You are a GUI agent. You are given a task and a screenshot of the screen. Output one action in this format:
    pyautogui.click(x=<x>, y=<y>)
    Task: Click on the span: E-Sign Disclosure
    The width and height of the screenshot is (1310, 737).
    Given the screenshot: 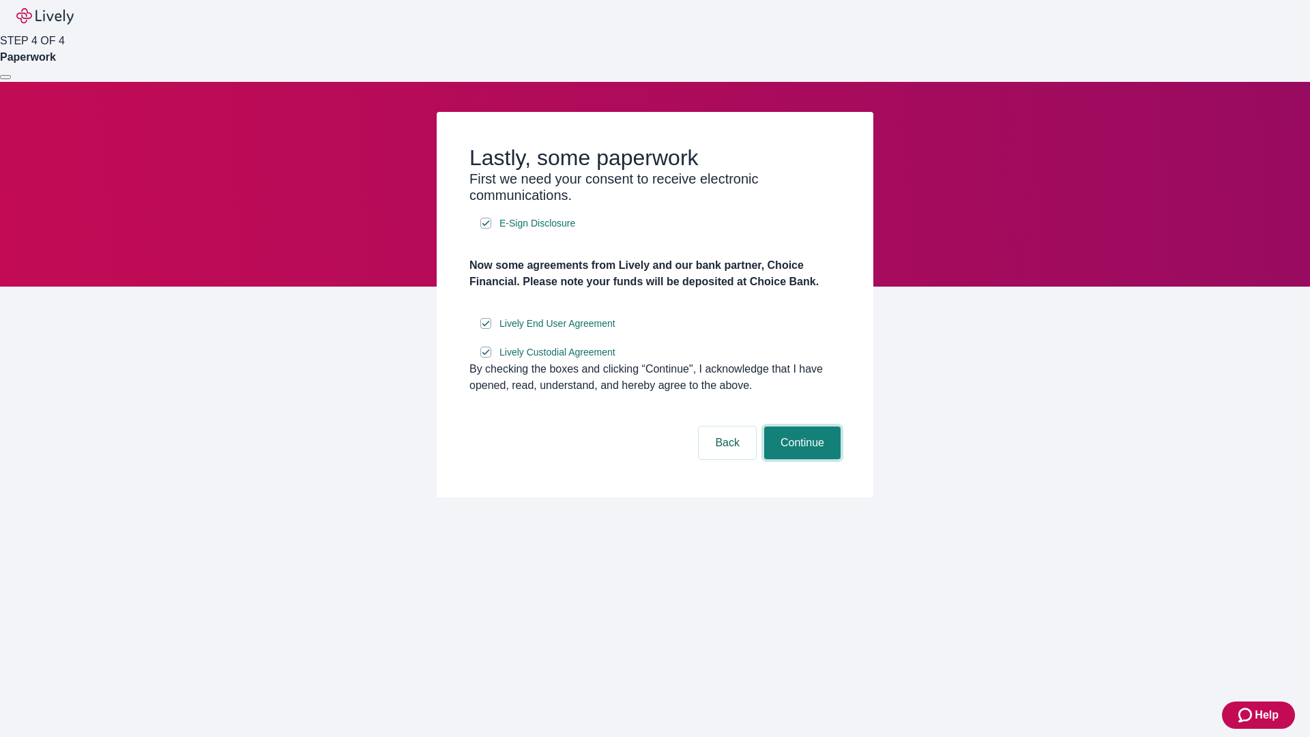 What is the action you would take?
    pyautogui.click(x=537, y=223)
    